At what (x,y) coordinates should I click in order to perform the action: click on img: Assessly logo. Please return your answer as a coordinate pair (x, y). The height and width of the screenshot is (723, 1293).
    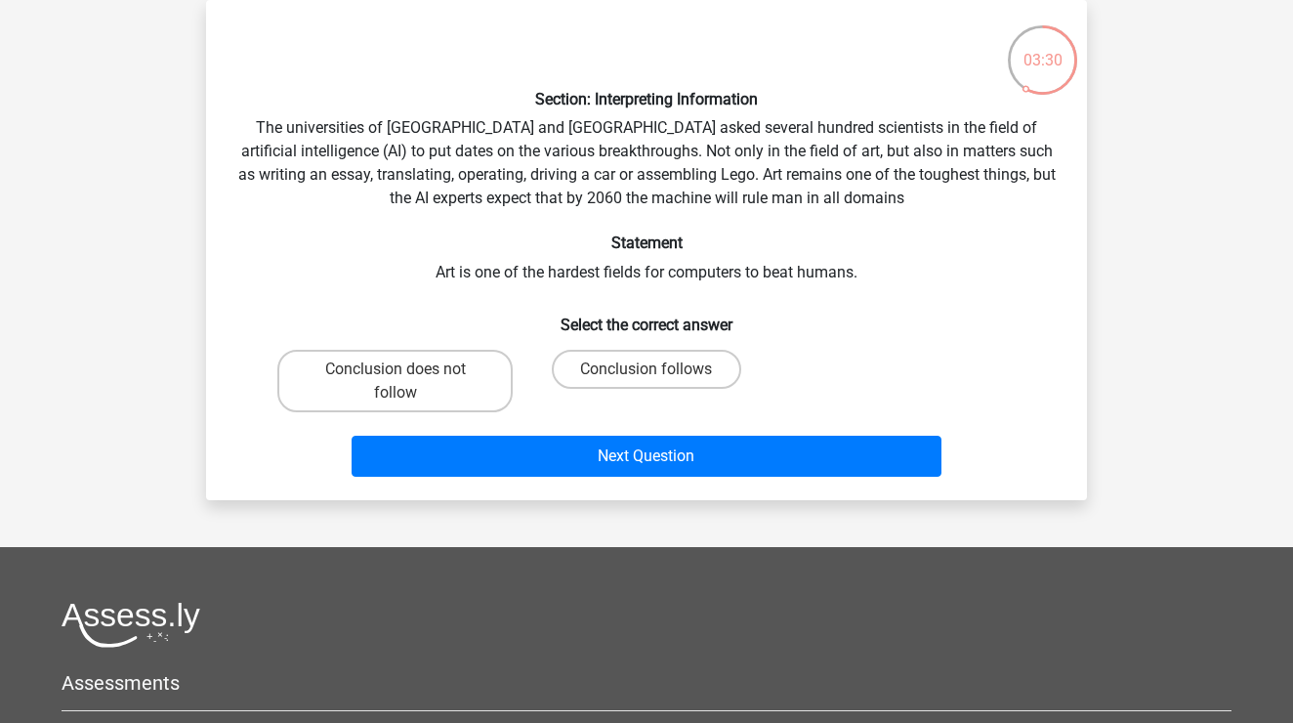
    Looking at the image, I should click on (131, 624).